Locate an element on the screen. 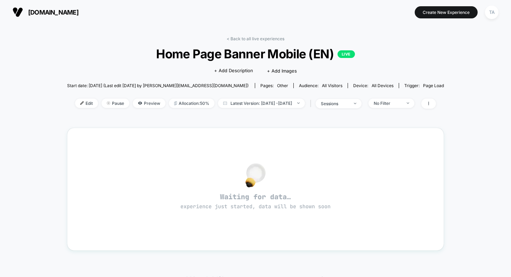 This screenshot has width=511, height=277. span: + Add Images is located at coordinates (282, 71).